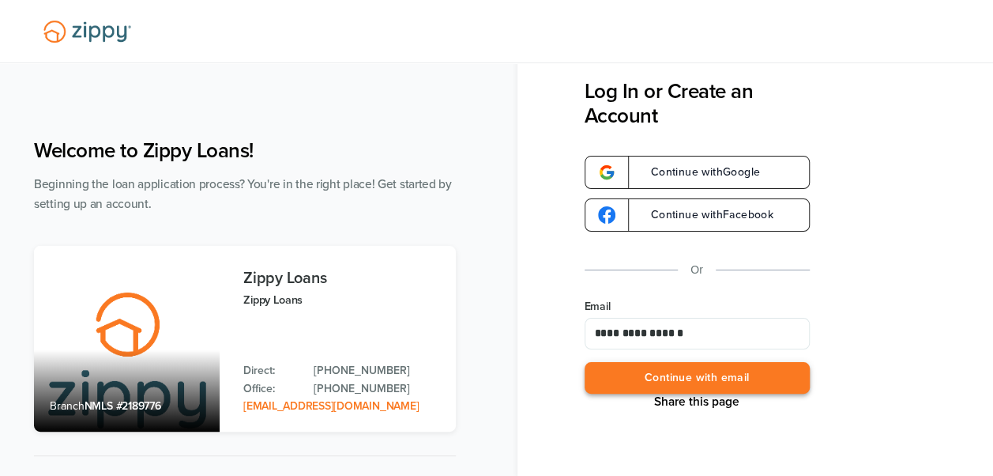  Describe the element at coordinates (341, 278) in the screenshot. I see `h3: Zippy Loans` at that location.